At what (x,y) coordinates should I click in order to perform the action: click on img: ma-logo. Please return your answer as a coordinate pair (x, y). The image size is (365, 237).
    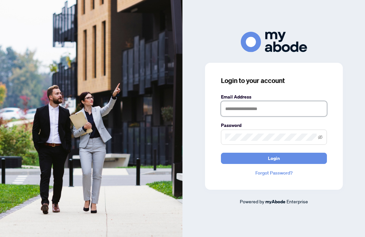
    Looking at the image, I should click on (274, 42).